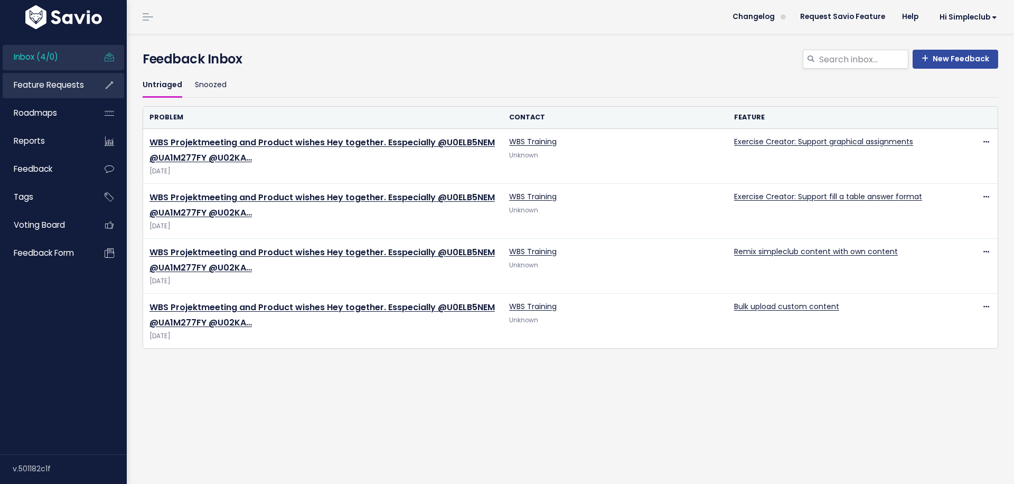 This screenshot has width=1014, height=484. What do you see at coordinates (828, 196) in the screenshot?
I see `a: Exercise Creator: Support fill a table answer format` at bounding box center [828, 196].